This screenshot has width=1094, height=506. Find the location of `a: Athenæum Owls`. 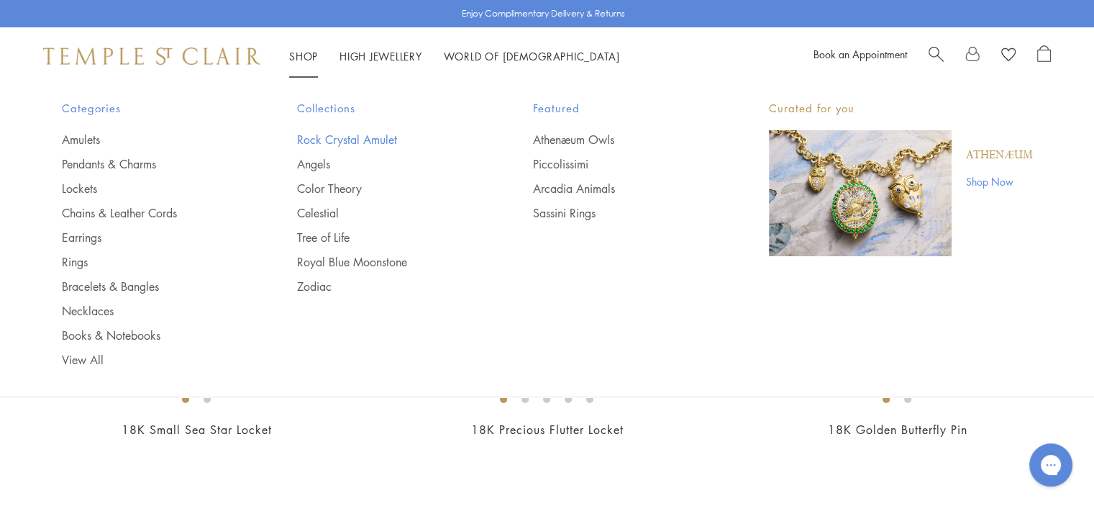

a: Athenæum Owls is located at coordinates (622, 140).